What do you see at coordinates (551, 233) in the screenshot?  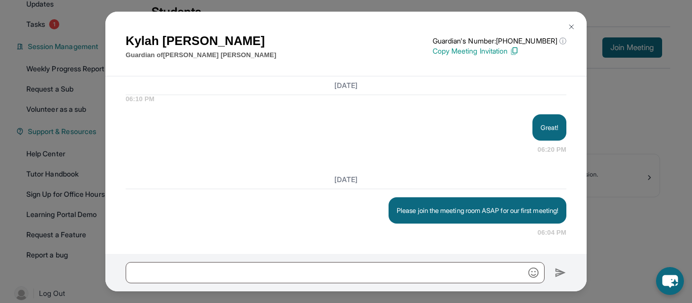 I see `span: 06:04 PM` at bounding box center [551, 233].